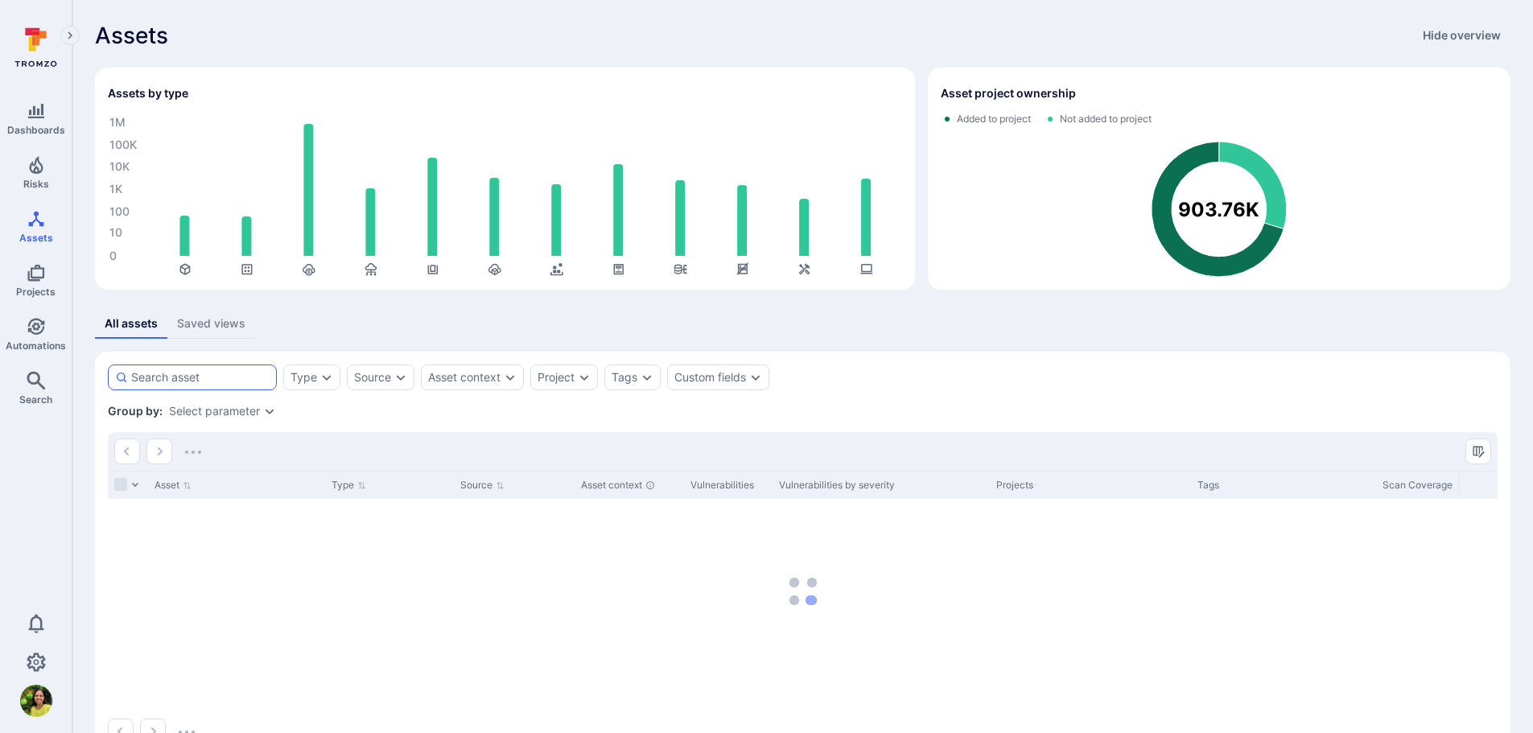 The height and width of the screenshot is (733, 1533). What do you see at coordinates (135, 411) in the screenshot?
I see `span: Group by:` at bounding box center [135, 411].